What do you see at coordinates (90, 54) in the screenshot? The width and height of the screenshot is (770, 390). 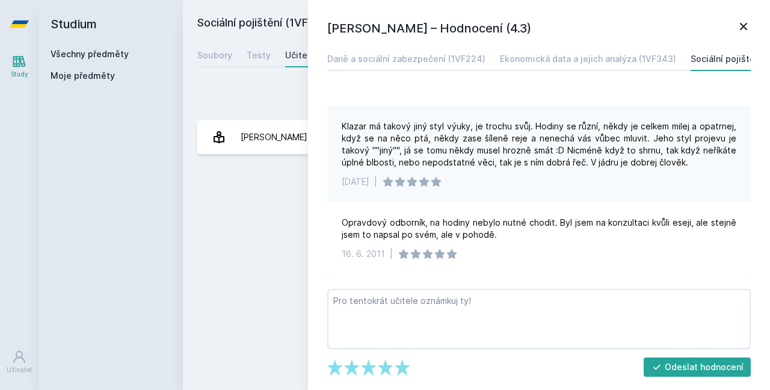 I see `a: Všechny předměty` at bounding box center [90, 54].